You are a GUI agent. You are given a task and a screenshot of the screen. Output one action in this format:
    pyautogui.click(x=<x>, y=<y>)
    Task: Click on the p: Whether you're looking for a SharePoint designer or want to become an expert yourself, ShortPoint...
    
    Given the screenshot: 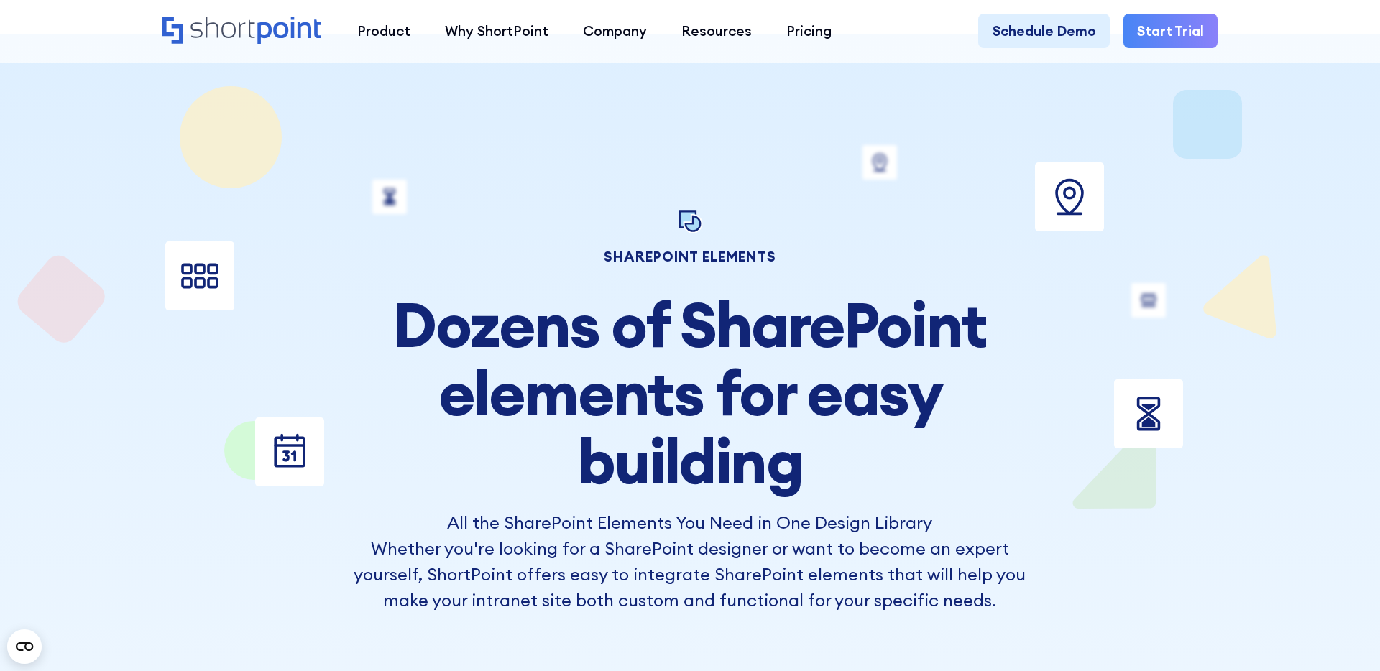 What is the action you would take?
    pyautogui.click(x=690, y=574)
    